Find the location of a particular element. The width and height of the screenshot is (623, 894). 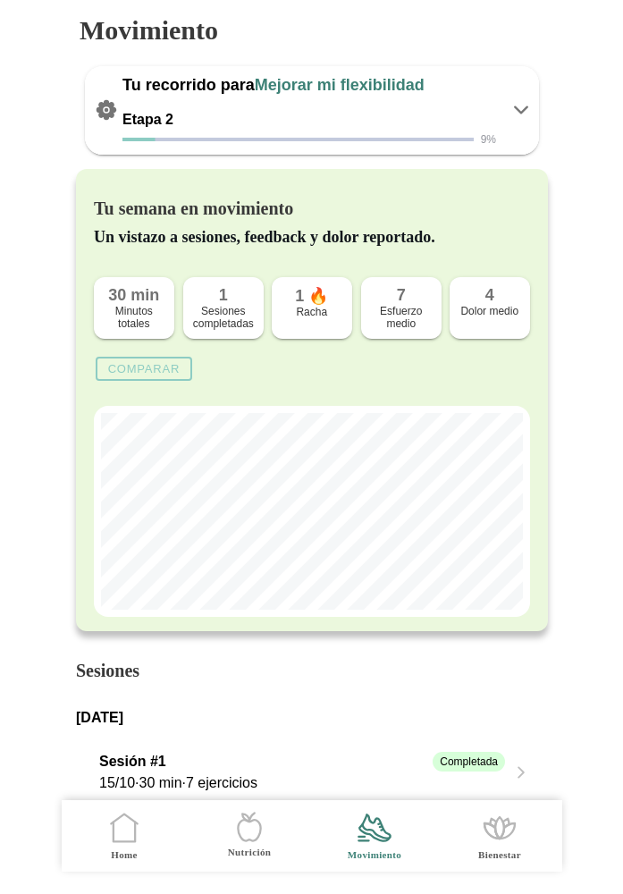

div: Etapa 2 is located at coordinates (309, 120).